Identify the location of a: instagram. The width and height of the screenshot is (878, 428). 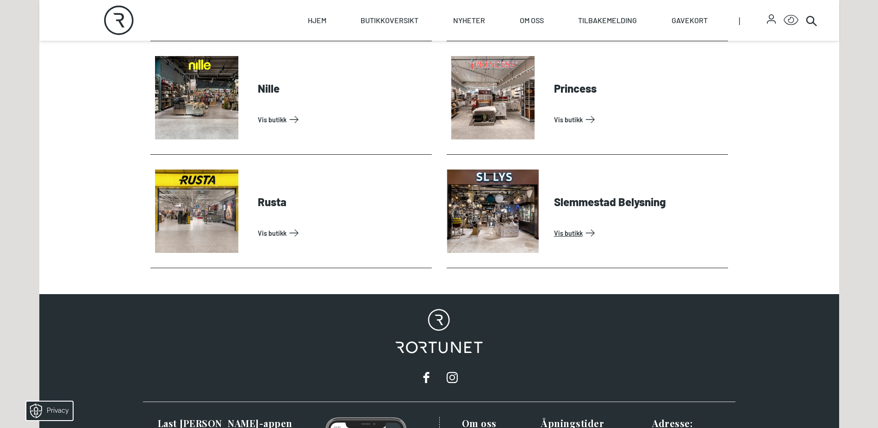
(452, 377).